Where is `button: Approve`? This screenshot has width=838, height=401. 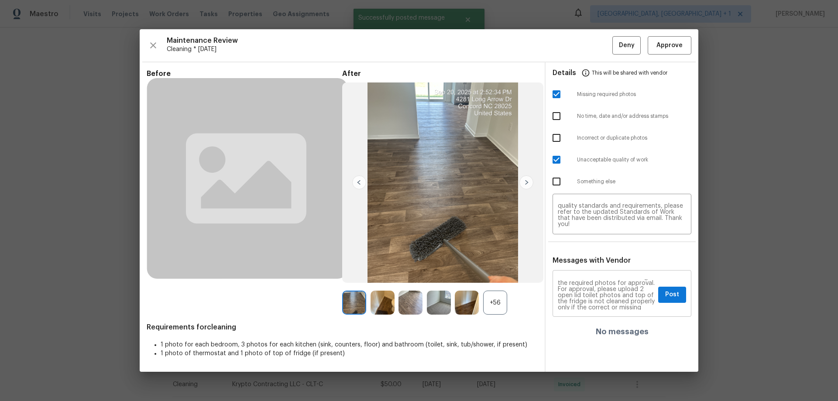
button: Approve is located at coordinates (669, 45).